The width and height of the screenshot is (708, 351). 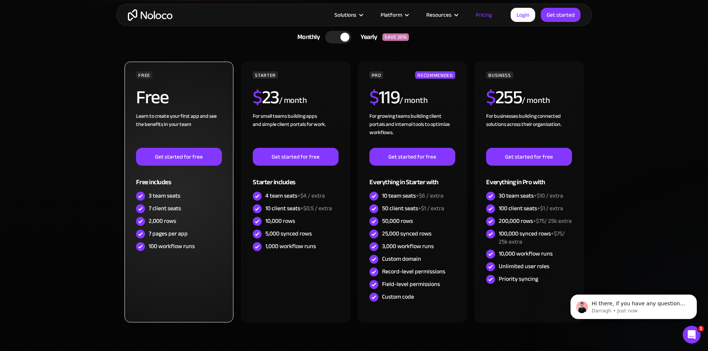 What do you see at coordinates (529, 130) in the screenshot?
I see `div: For businesses building connected solutions across their organization. ‍` at bounding box center [529, 130].